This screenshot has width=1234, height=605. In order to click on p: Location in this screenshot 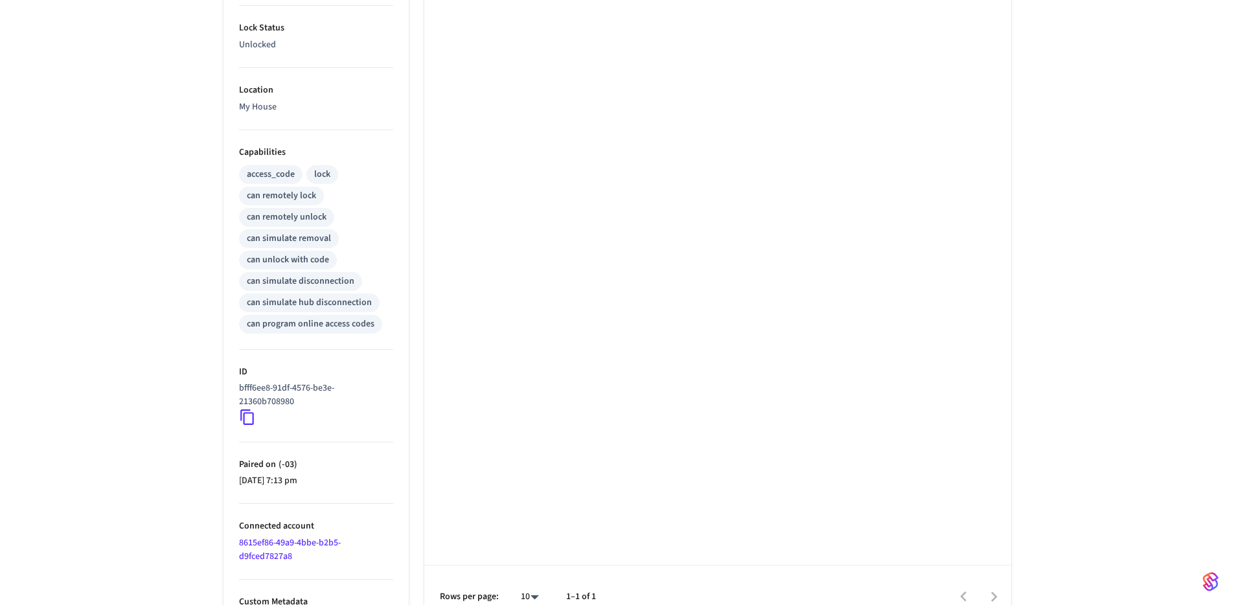, I will do `click(316, 90)`.